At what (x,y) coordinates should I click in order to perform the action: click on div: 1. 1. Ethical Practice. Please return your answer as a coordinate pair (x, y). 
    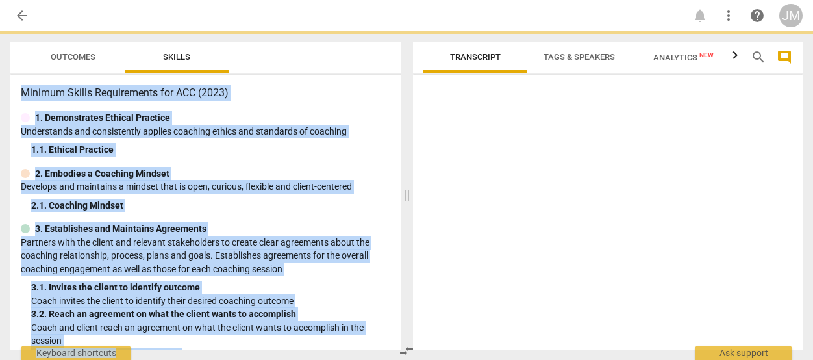
    Looking at the image, I should click on (211, 149).